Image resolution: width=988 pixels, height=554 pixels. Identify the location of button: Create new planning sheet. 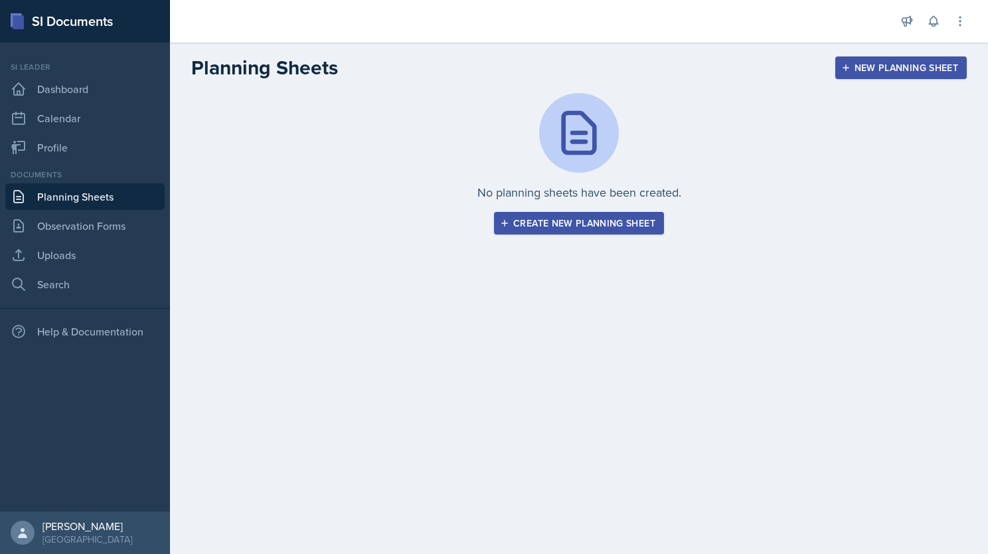
(579, 223).